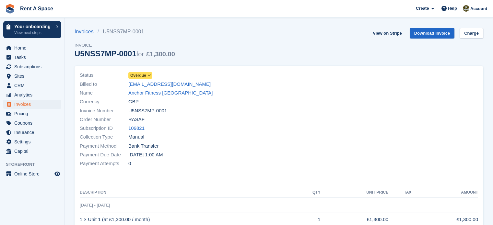  I want to click on span: Capital, so click(34, 151).